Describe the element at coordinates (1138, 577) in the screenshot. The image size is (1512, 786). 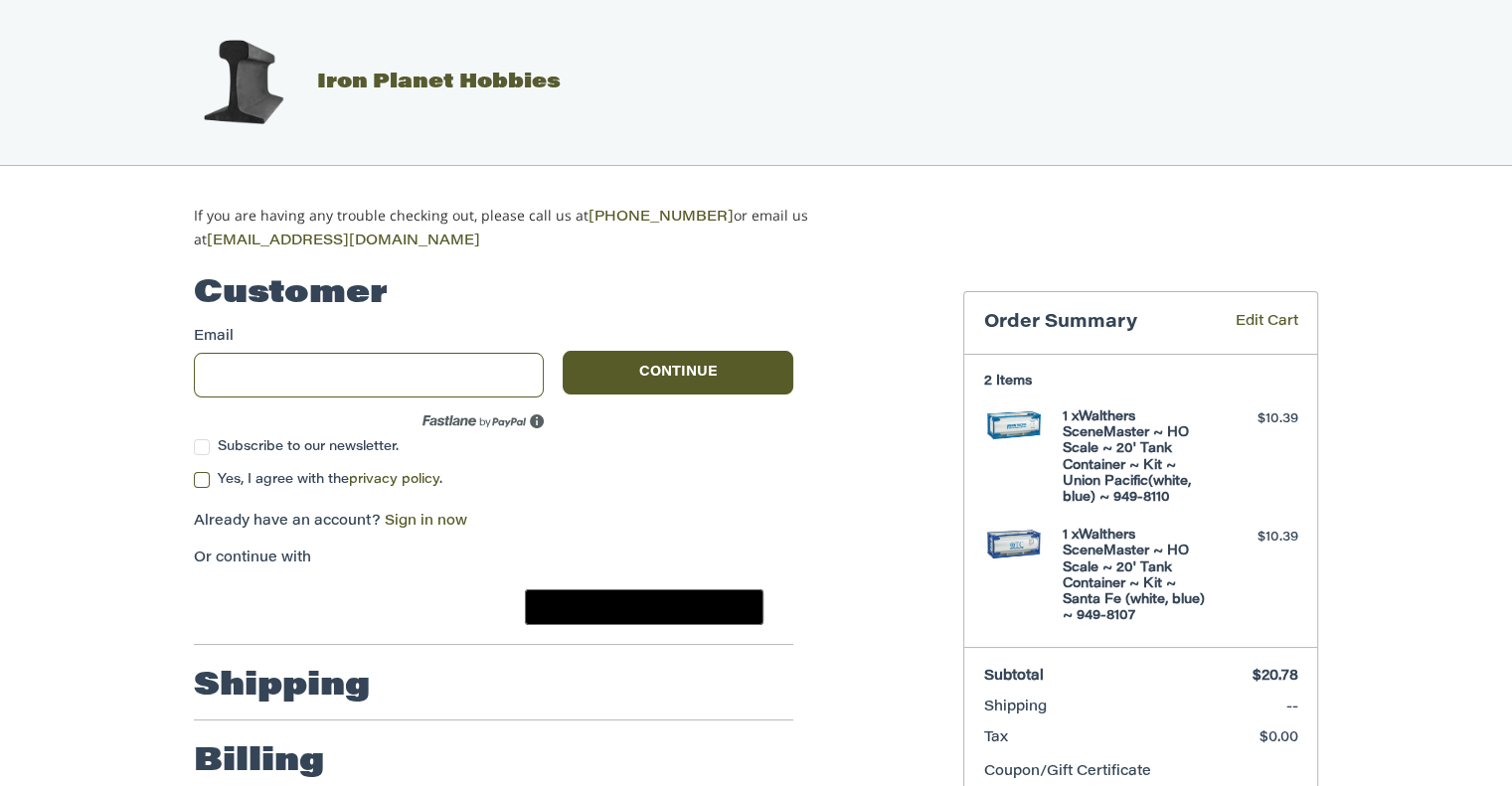
I see `h4: 1 x Walthers SceneMaster ~ HO Scale ~ 20' Tank Container ~ Kit ~ Santa Fe (white, blue) ~ 949-8107` at that location.